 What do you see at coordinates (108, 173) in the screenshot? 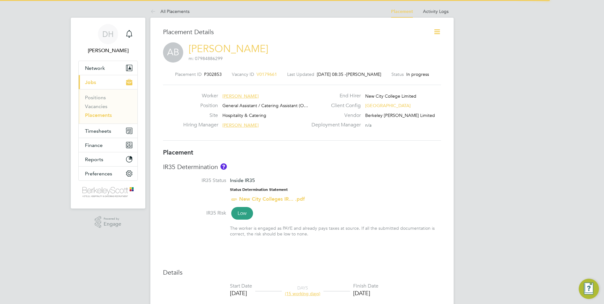
I see `button: Preferences` at bounding box center [108, 173].